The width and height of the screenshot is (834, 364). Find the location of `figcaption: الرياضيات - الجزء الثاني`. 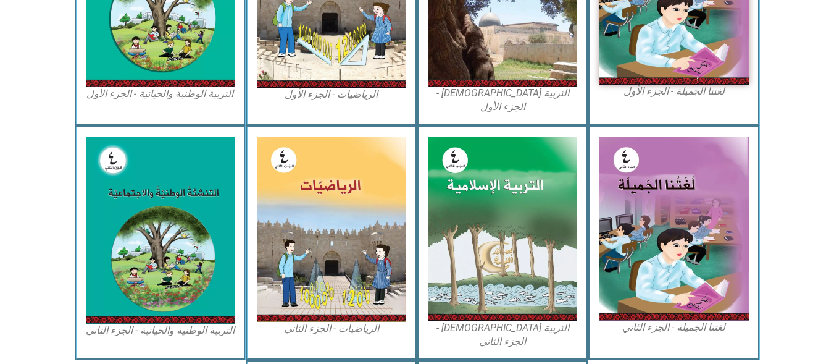

figcaption: الرياضيات - الجزء الثاني is located at coordinates (332, 329).